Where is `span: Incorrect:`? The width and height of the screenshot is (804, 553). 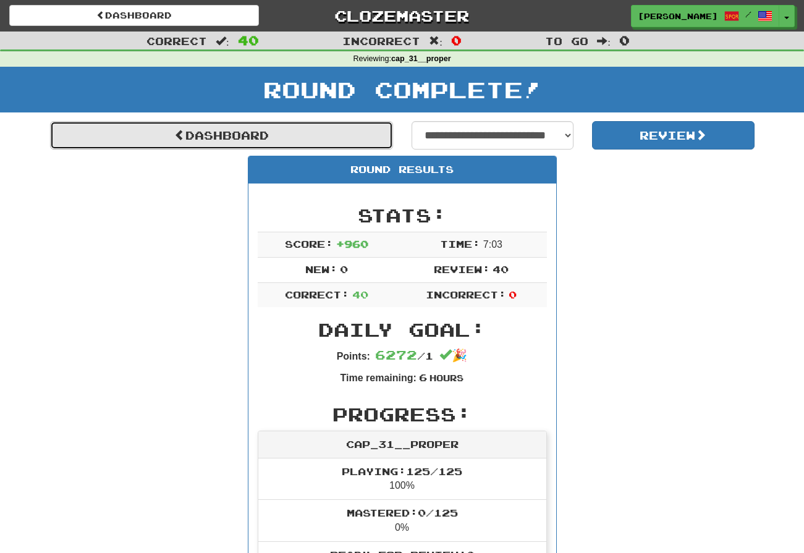 span: Incorrect: is located at coordinates (466, 294).